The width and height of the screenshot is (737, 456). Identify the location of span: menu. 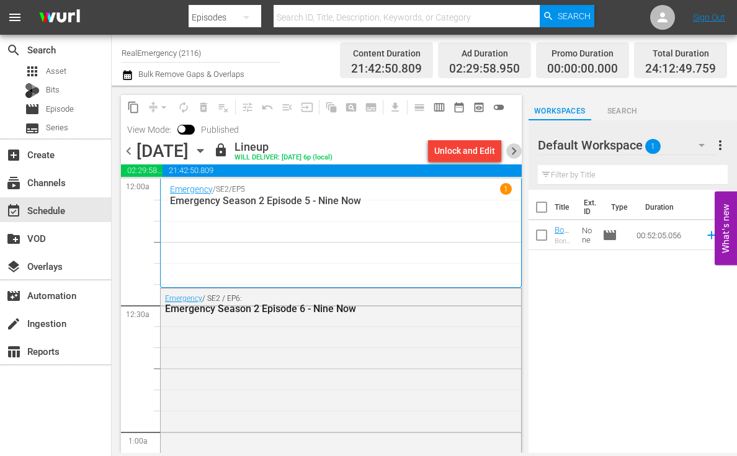
(15, 17).